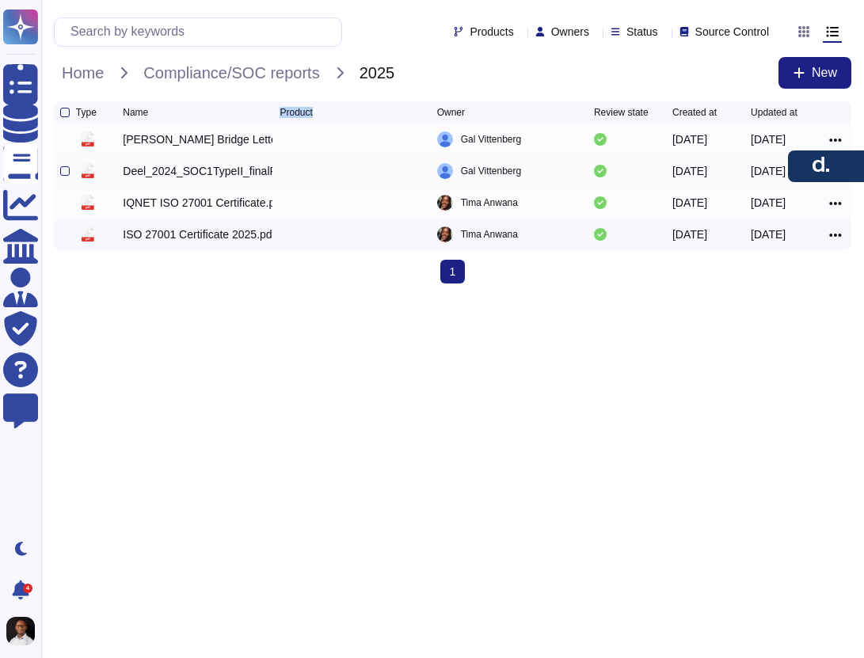 The height and width of the screenshot is (658, 864). Describe the element at coordinates (295, 112) in the screenshot. I see `span: Product` at that location.